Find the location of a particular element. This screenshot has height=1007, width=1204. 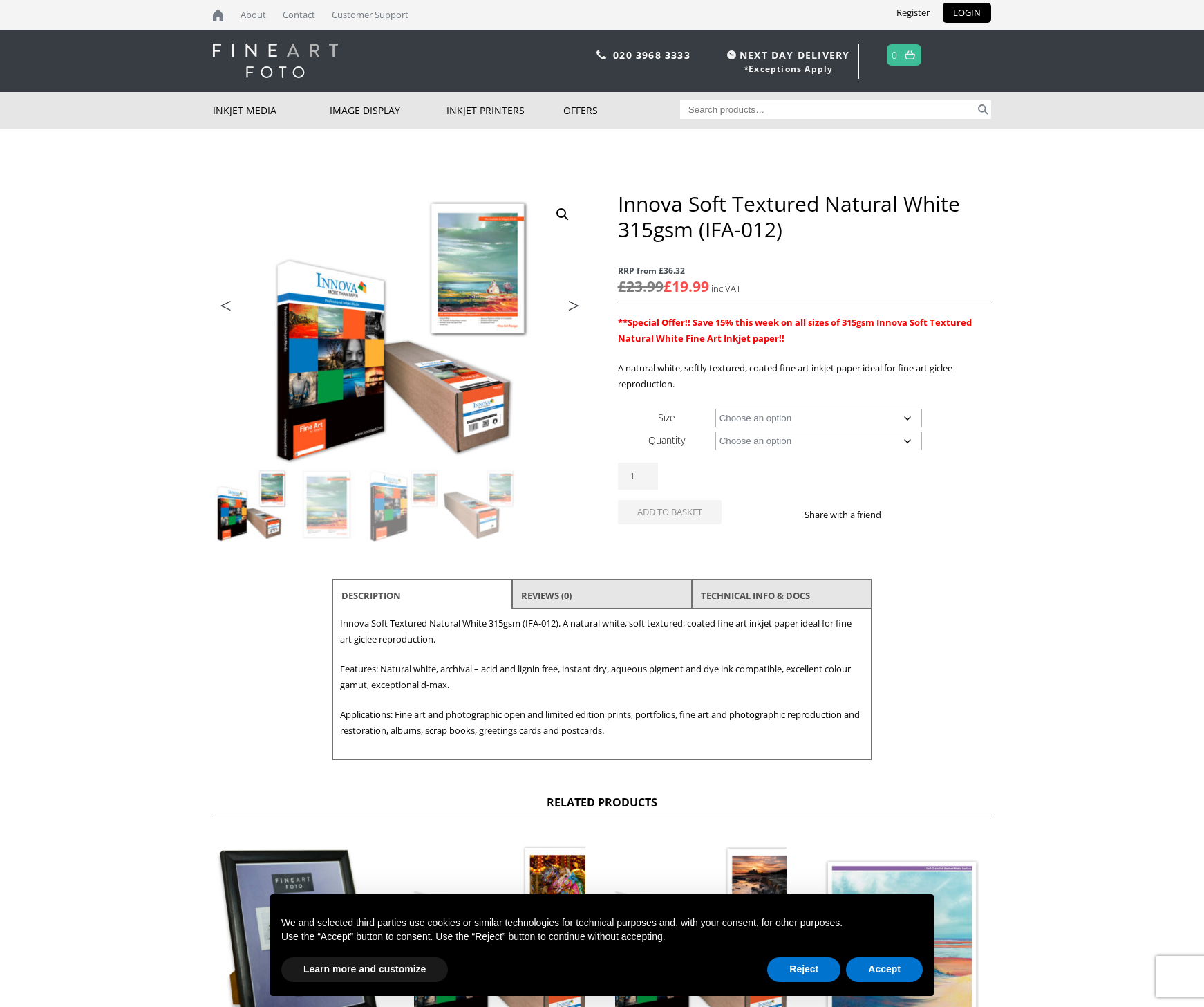

img: Innova Soft Textured Natural White 315gsm (IFA-012) - Image 4 is located at coordinates (479, 505).